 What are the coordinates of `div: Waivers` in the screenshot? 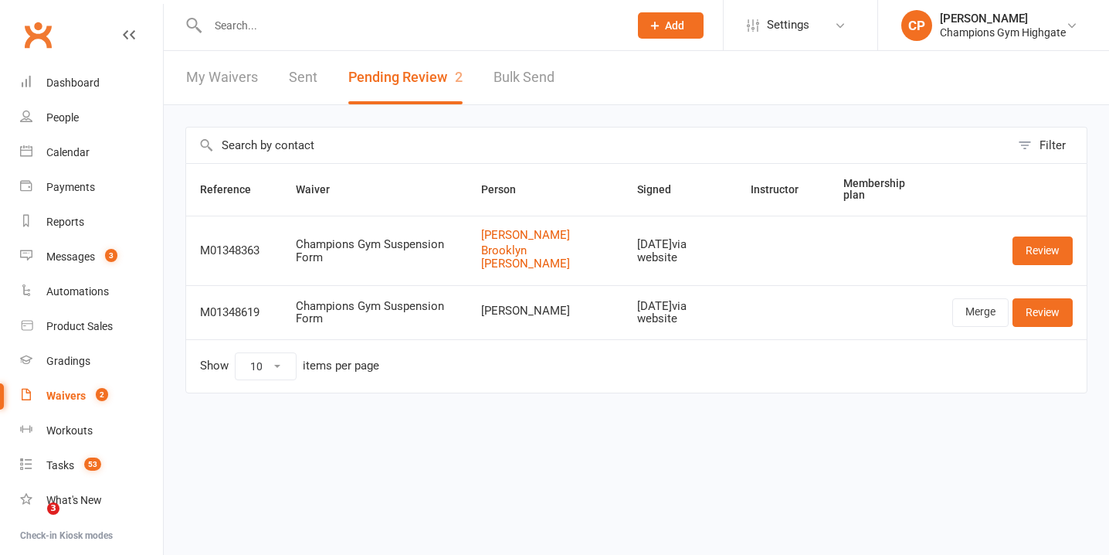 It's located at (66, 396).